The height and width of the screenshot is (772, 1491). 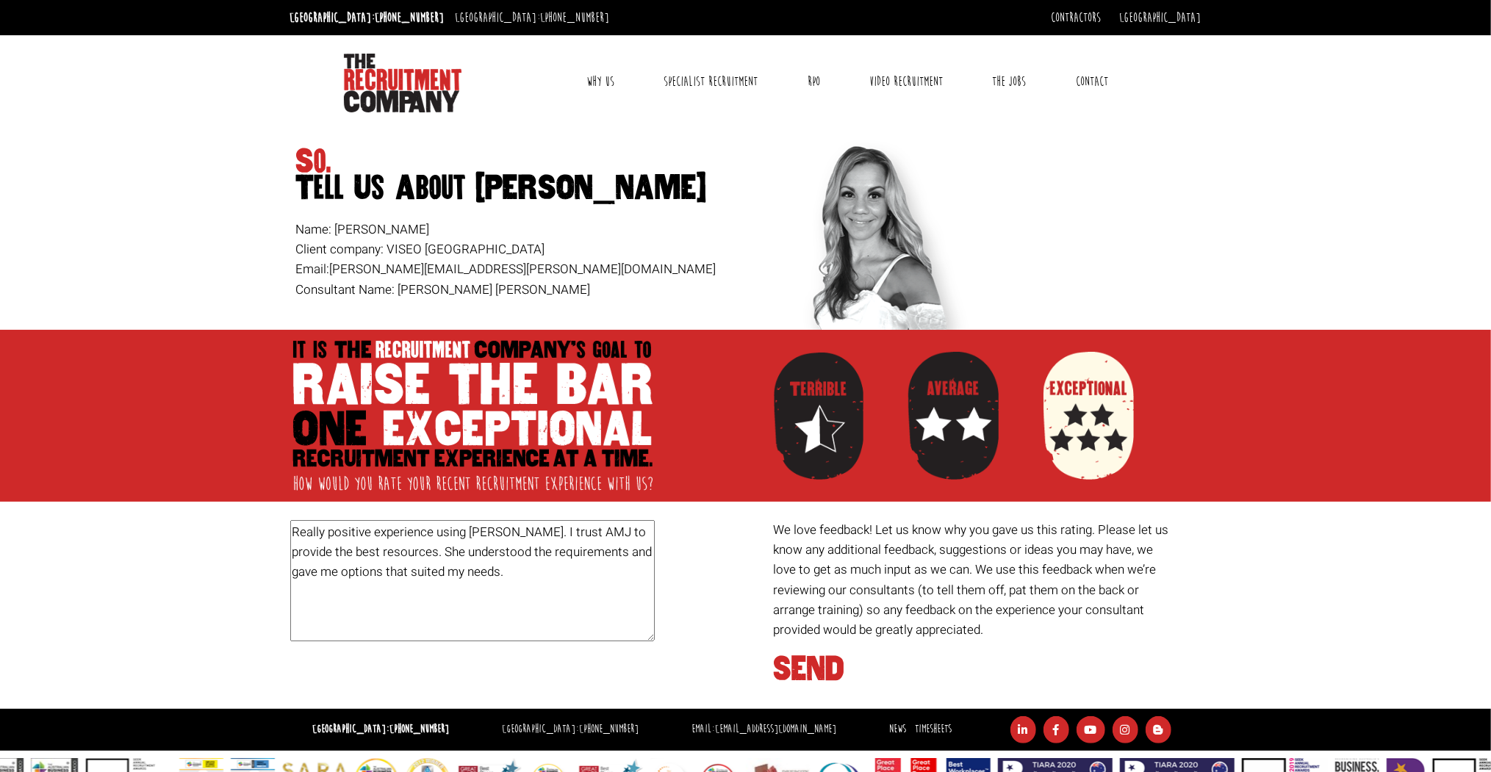 What do you see at coordinates (1076, 18) in the screenshot?
I see `a: Contractors` at bounding box center [1076, 18].